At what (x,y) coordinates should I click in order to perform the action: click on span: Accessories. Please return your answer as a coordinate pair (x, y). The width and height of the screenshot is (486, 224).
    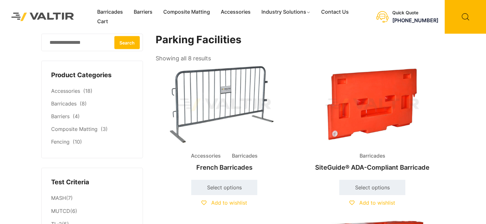
    Looking at the image, I should click on (206, 156).